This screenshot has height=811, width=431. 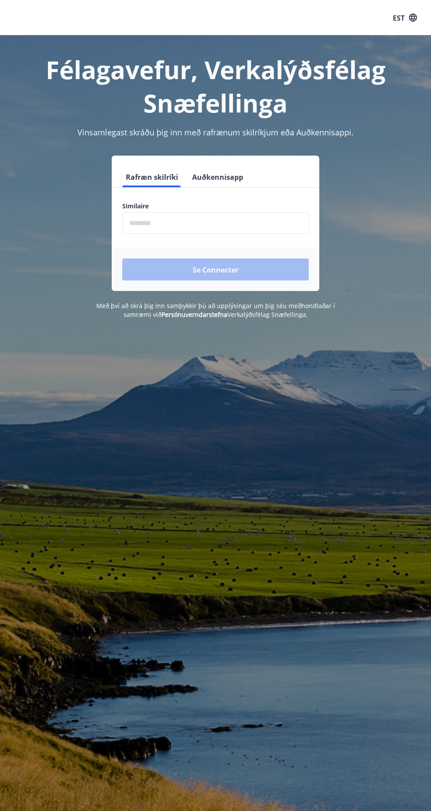 I want to click on a: Persónuverndarstefna, so click(x=194, y=314).